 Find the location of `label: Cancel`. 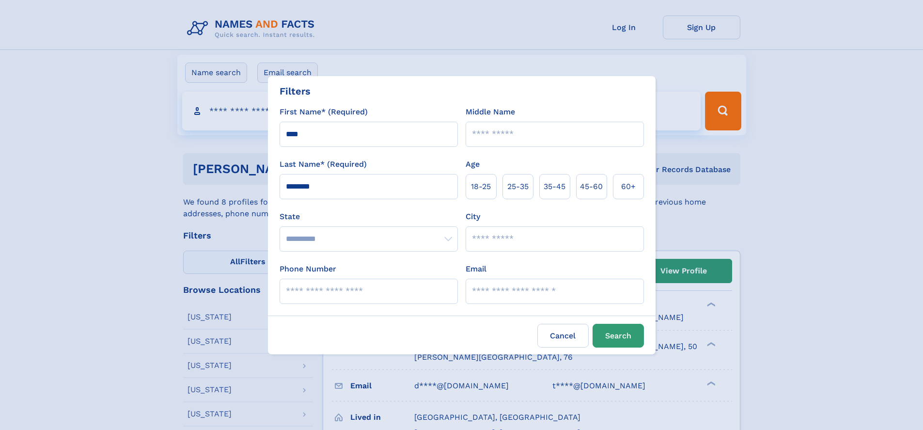

label: Cancel is located at coordinates (563, 335).